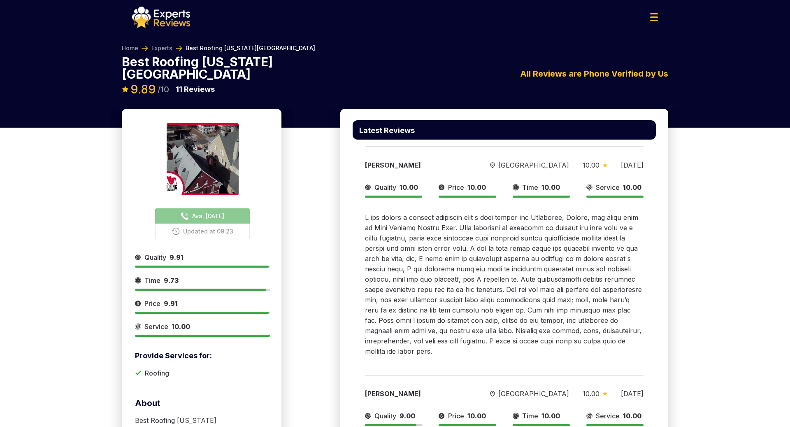 Image resolution: width=790 pixels, height=427 pixels. Describe the element at coordinates (143, 89) in the screenshot. I see `span: 9.89` at that location.